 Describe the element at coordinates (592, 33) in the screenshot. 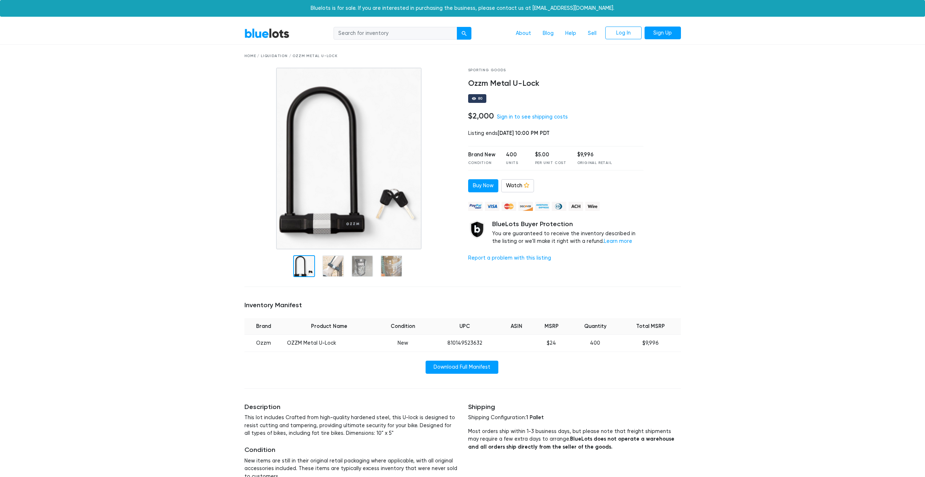

I see `a: Sell` at that location.